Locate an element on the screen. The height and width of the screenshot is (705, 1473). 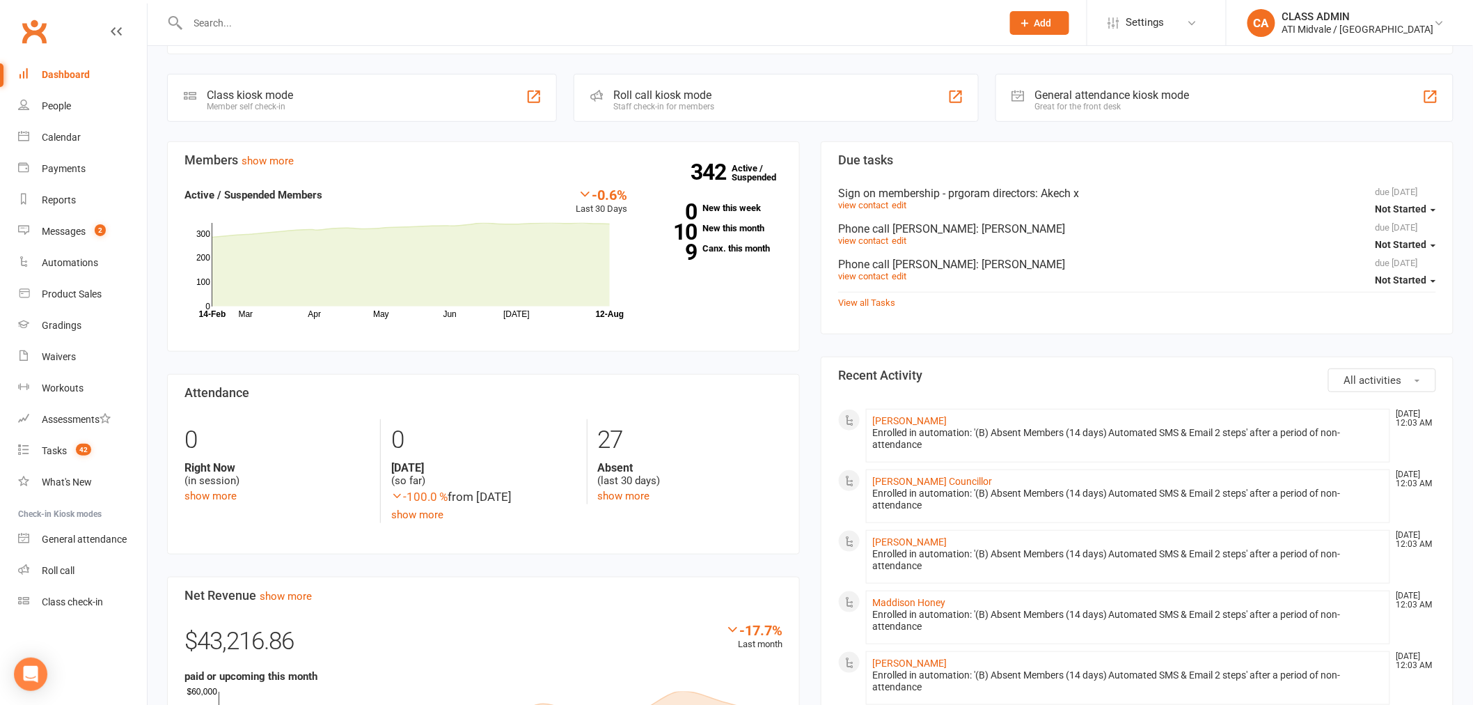
h3: Recent Activity is located at coordinates (1137, 375).